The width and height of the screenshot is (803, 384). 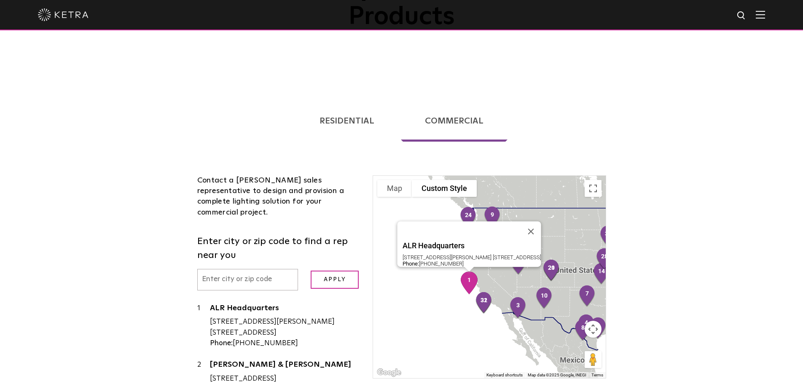 What do you see at coordinates (484, 303) in the screenshot?
I see `div: 32` at bounding box center [484, 303].